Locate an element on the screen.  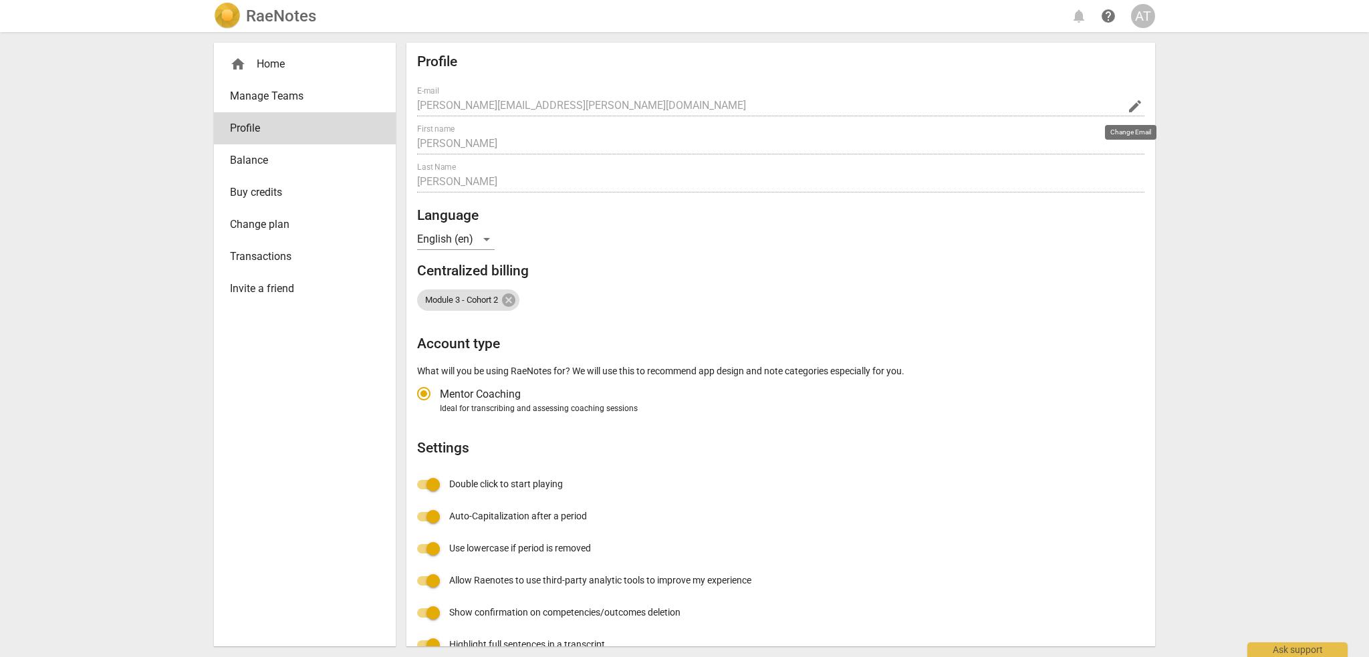
a: Balance is located at coordinates (305, 160).